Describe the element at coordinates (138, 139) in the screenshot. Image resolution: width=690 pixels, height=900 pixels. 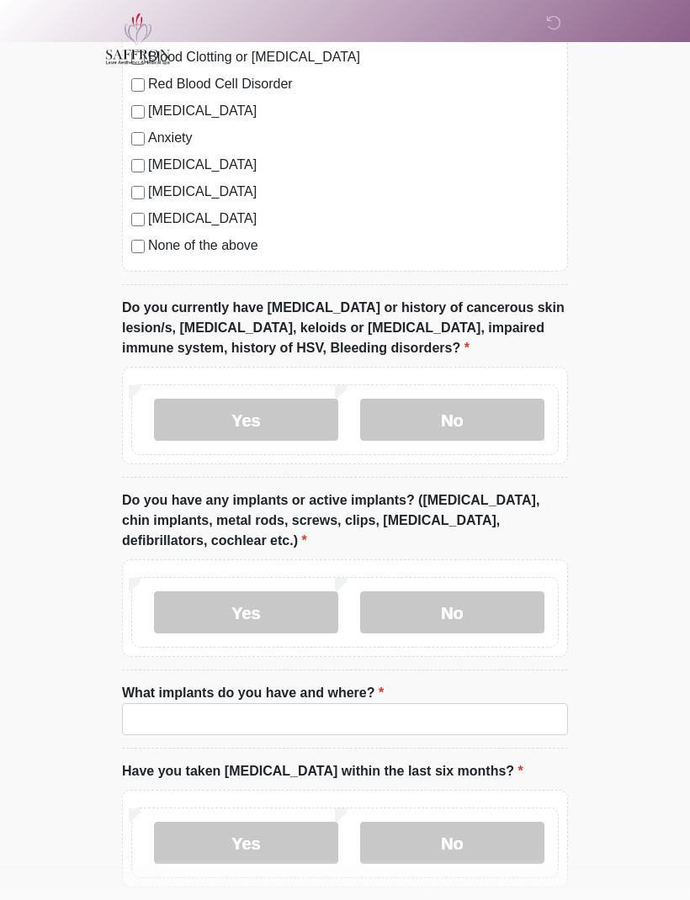
I see `input: Anxiety` at that location.